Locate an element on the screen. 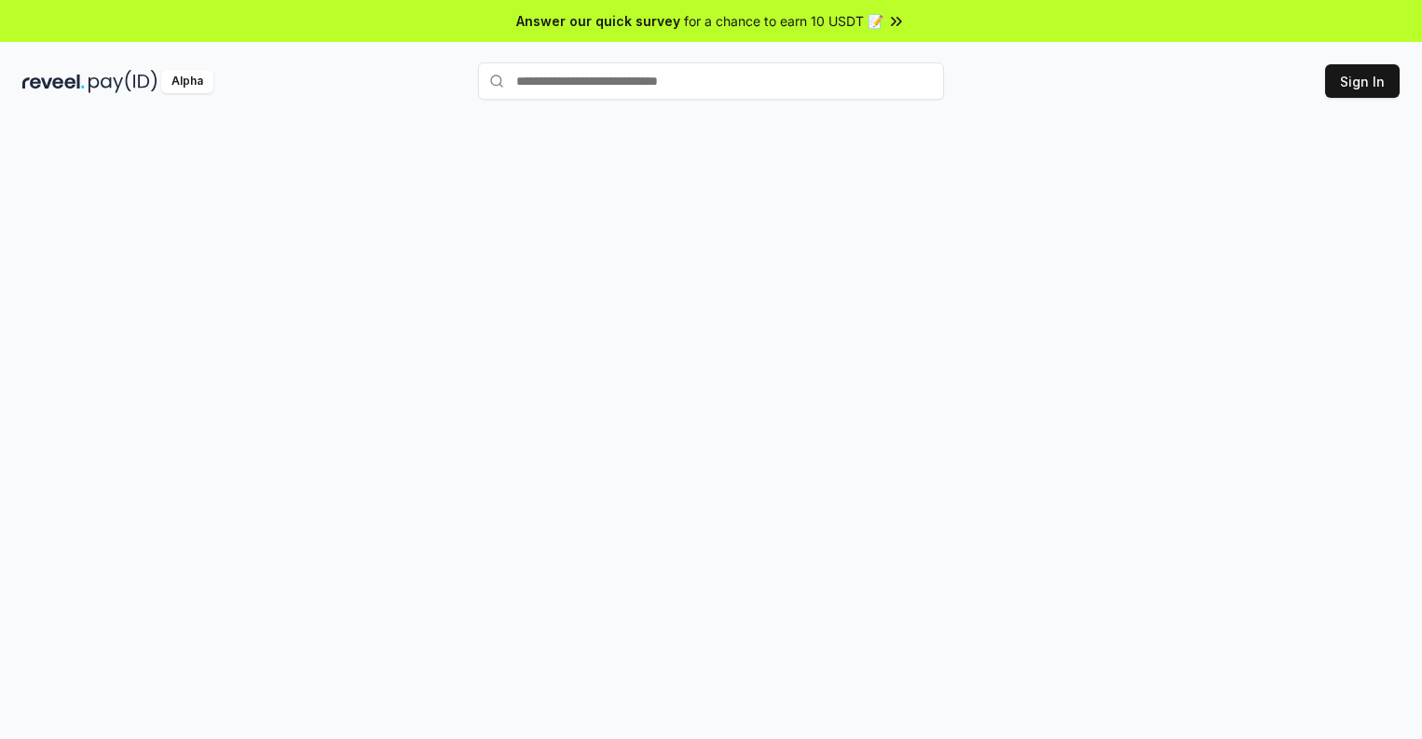  img: reveel_dark is located at coordinates (53, 81).